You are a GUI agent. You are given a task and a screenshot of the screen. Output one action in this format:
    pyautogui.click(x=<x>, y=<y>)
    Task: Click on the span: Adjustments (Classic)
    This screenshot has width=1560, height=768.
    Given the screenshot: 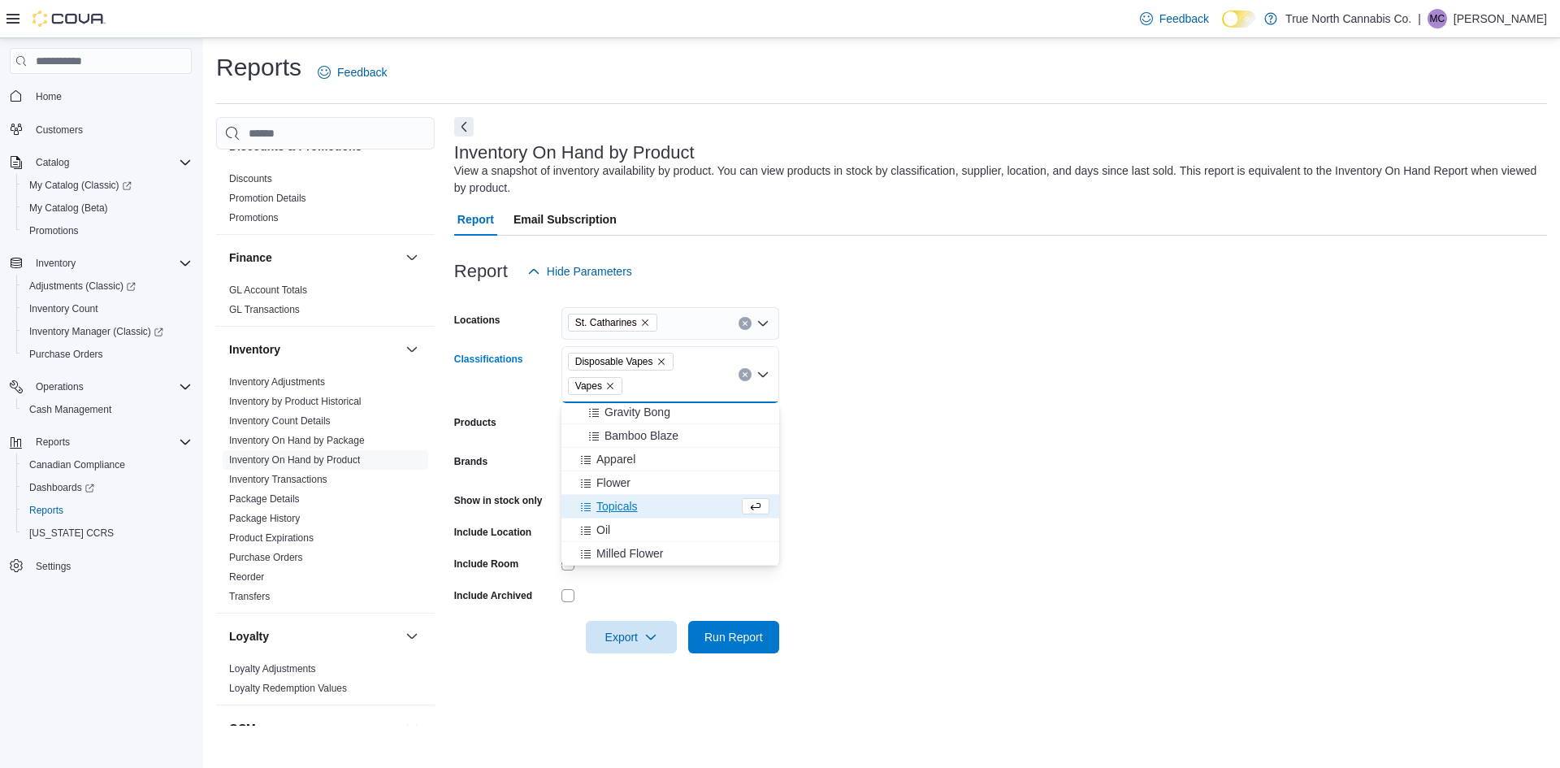 What is the action you would take?
    pyautogui.click(x=107, y=286)
    